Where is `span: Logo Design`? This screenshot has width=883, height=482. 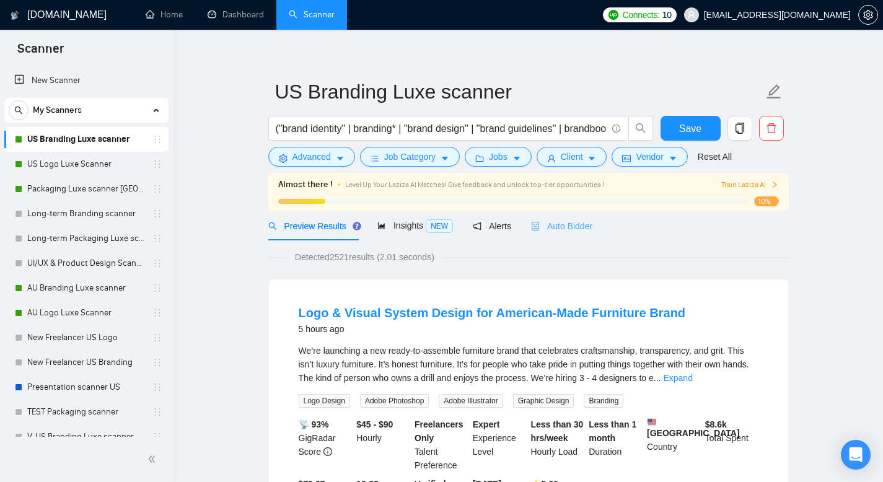
span: Logo Design is located at coordinates (324, 401).